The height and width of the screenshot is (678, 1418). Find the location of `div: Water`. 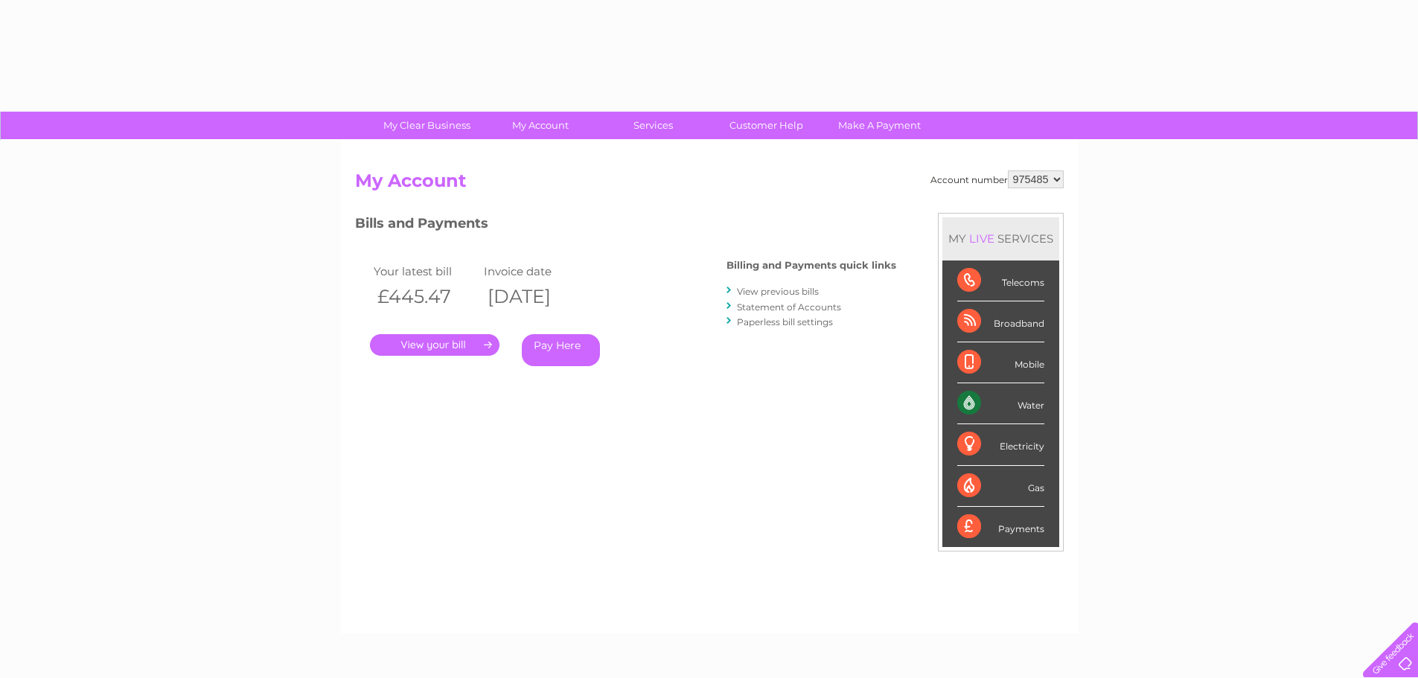

div: Water is located at coordinates (1000, 403).